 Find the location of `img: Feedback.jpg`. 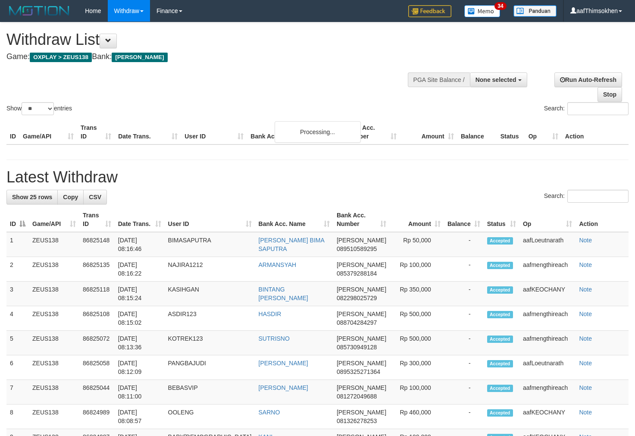

img: Feedback.jpg is located at coordinates (430, 11).